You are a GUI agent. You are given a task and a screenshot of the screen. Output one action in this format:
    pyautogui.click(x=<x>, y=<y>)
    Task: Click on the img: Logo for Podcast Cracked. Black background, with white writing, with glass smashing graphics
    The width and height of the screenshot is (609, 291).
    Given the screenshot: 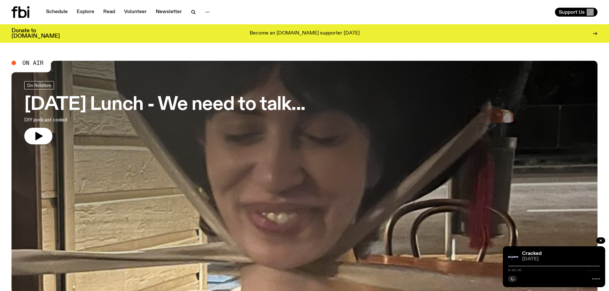 What is the action you would take?
    pyautogui.click(x=513, y=257)
    